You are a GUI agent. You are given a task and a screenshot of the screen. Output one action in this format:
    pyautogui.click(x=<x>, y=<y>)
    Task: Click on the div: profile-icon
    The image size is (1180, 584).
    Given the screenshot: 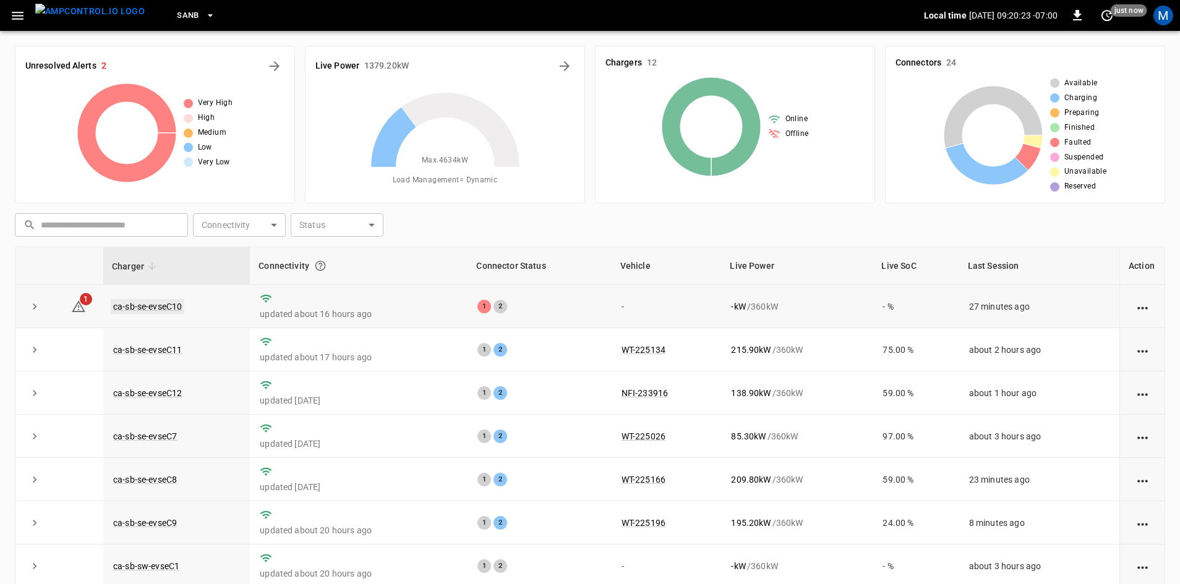 What is the action you would take?
    pyautogui.click(x=1163, y=15)
    